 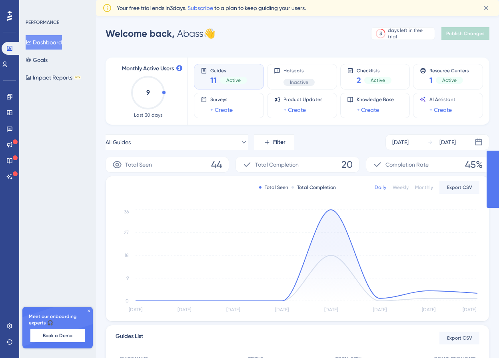 What do you see at coordinates (299, 82) in the screenshot?
I see `span: Inactive` at bounding box center [299, 82].